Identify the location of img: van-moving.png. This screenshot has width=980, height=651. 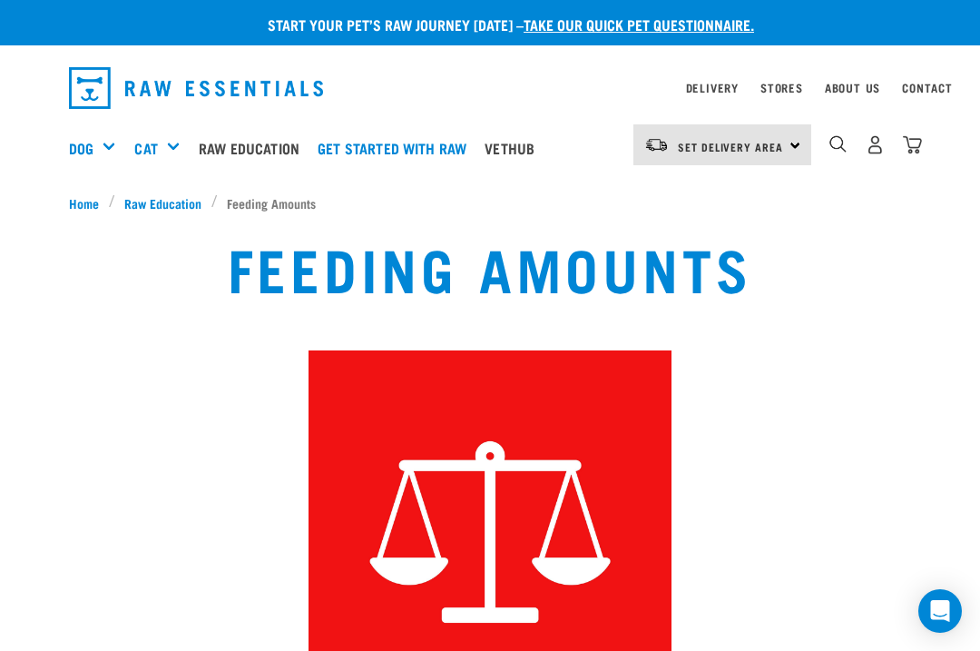
(656, 145).